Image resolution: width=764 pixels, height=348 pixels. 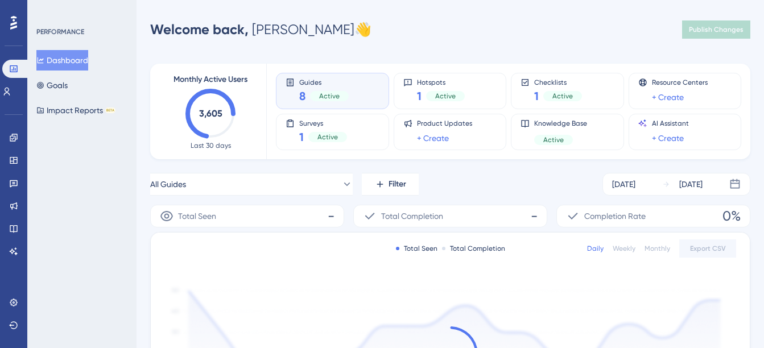 I want to click on span: Total Seen, so click(x=197, y=216).